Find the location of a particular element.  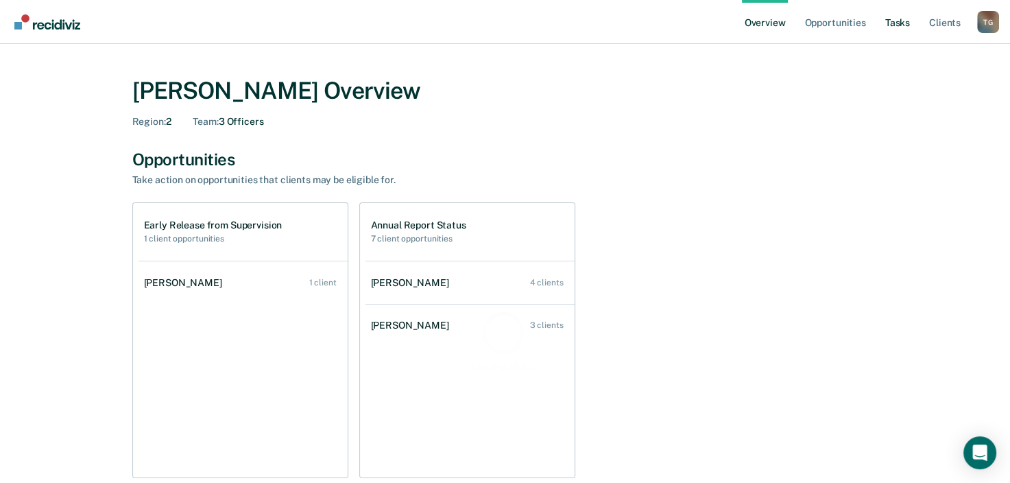

button: Profile dropdown button is located at coordinates (989, 22).